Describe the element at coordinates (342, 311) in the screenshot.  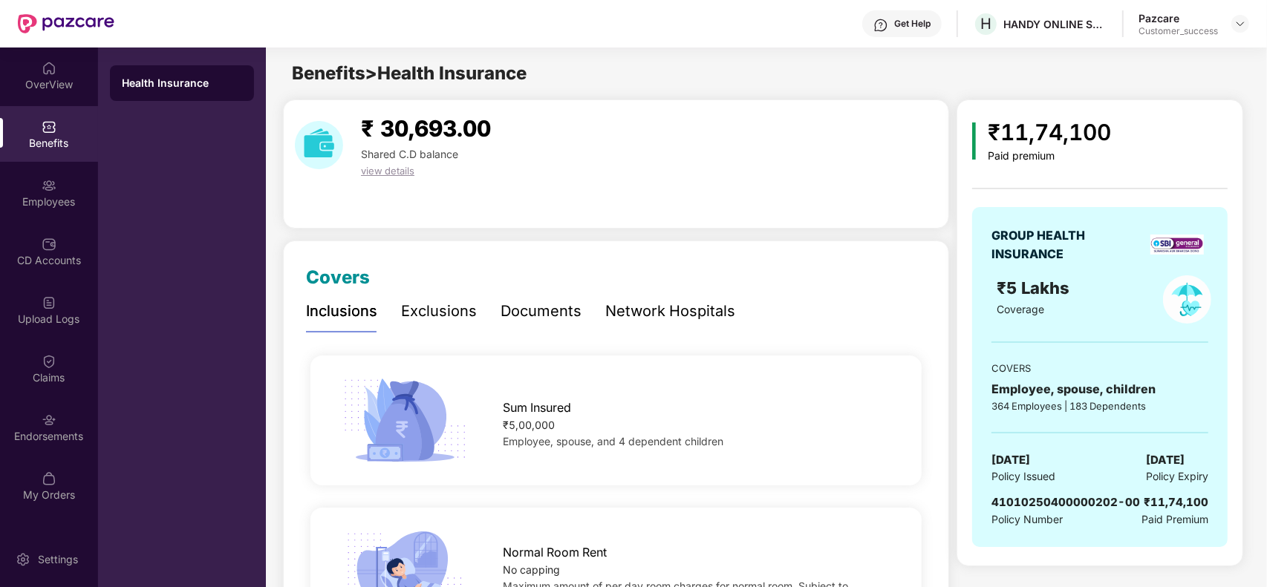
I see `div: Inclusions` at that location.